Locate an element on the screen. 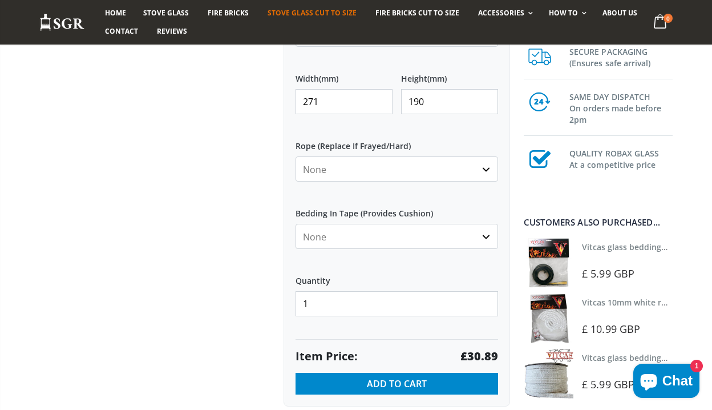 The width and height of the screenshot is (712, 410). h3: QUALITY ROBAX GLASS At a competitive price is located at coordinates (621, 158).